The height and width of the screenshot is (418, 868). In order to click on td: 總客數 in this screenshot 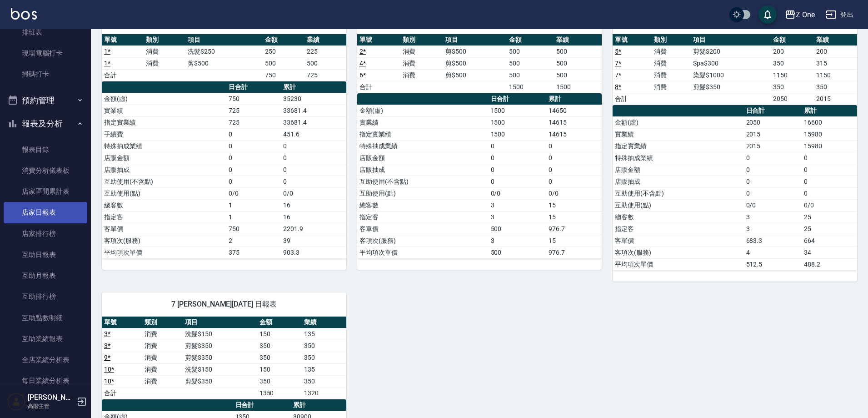, I will do `click(678, 217)`.